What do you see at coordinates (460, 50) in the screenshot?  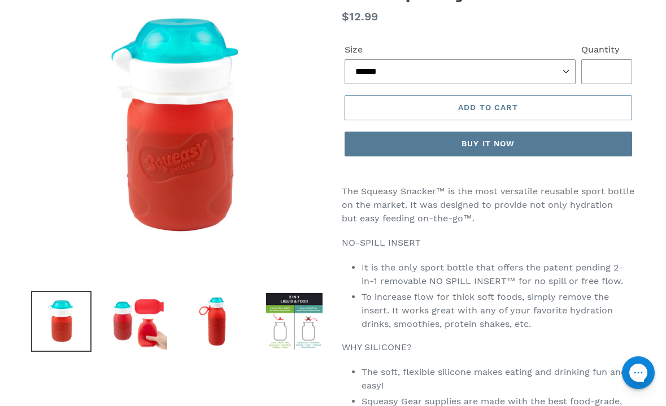 I see `label: Size` at bounding box center [460, 50].